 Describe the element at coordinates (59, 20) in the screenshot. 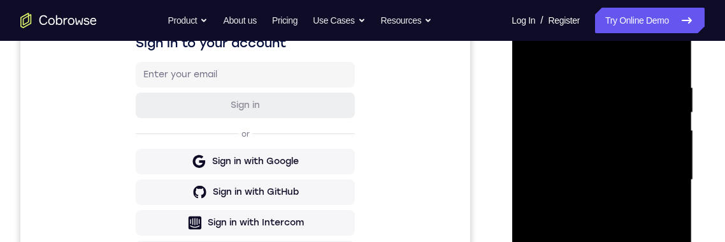

I see `a: Go to the home page` at that location.